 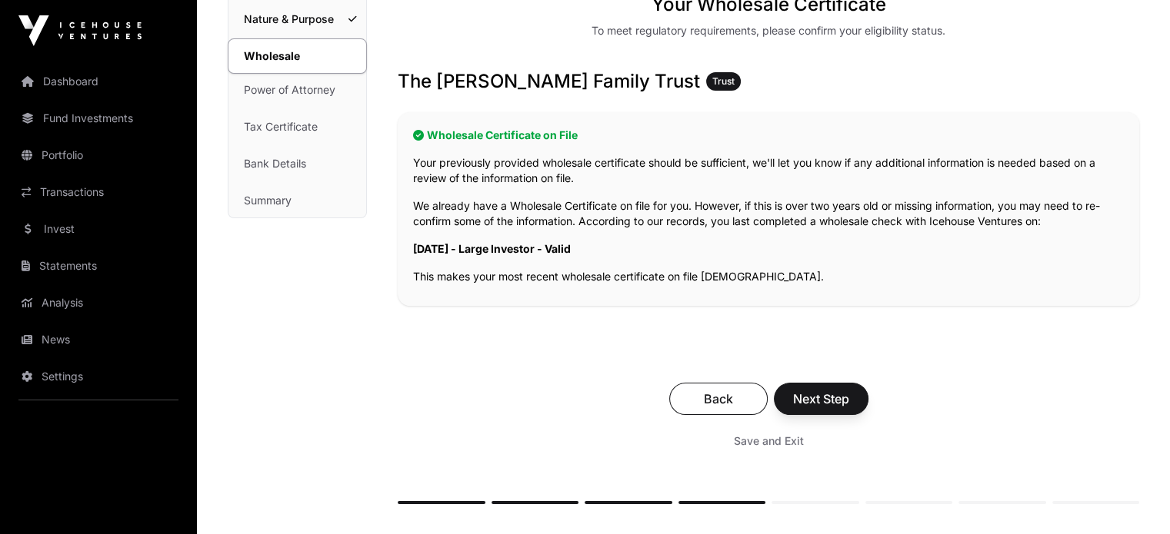 What do you see at coordinates (718, 399) in the screenshot?
I see `a: Back` at bounding box center [718, 399].